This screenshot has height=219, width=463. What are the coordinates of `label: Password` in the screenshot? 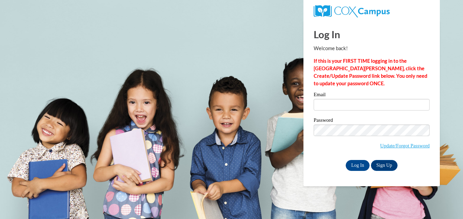 It's located at (372, 121).